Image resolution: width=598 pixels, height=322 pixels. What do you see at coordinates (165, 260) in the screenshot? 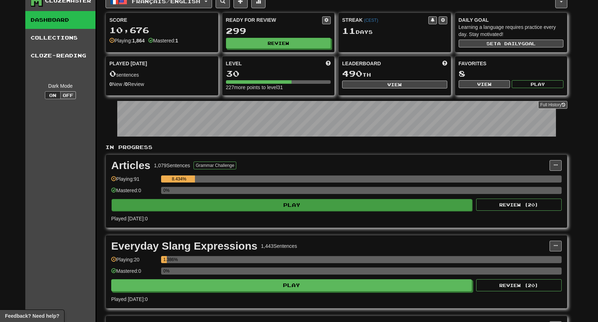
I see `div: 1.386%` at bounding box center [165, 260].